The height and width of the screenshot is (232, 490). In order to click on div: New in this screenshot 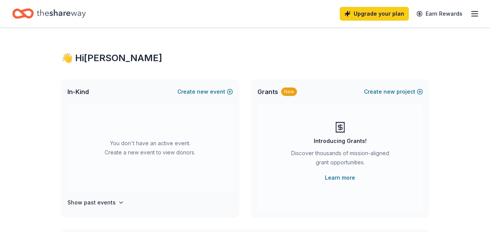, I will do `click(289, 92)`.